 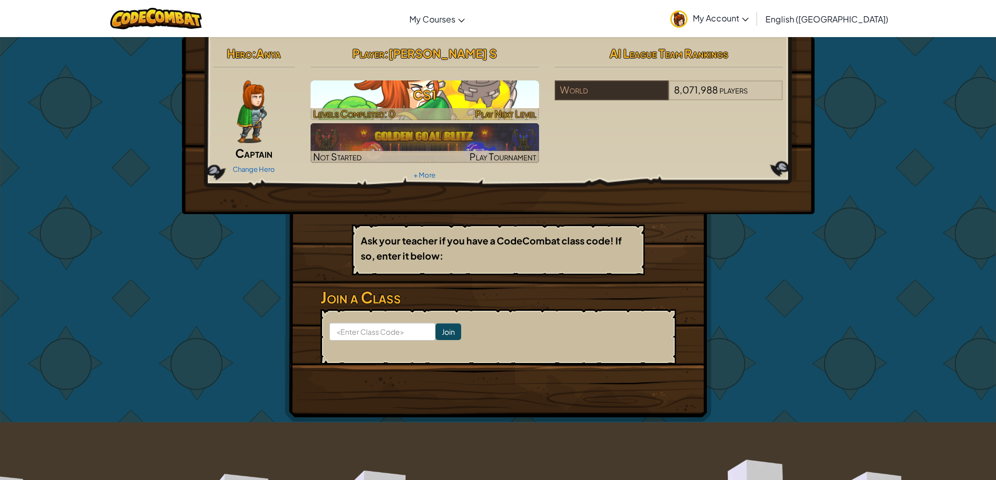 I want to click on a: My Courses, so click(x=437, y=19).